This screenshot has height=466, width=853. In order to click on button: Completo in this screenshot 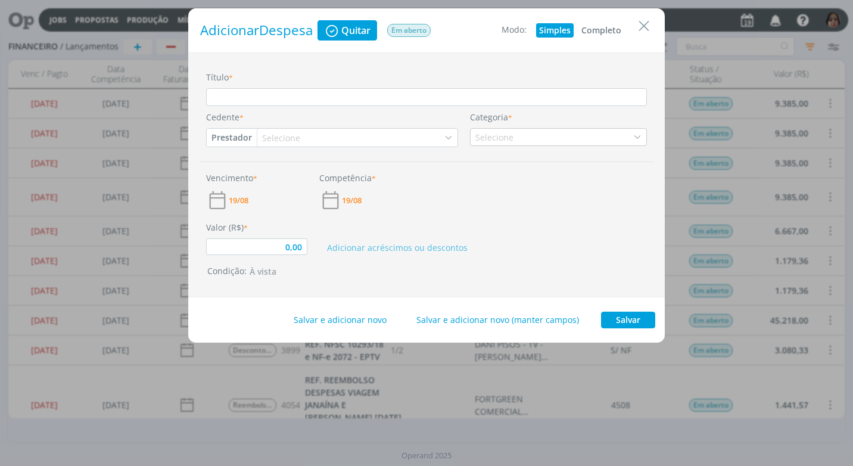, I will do `click(601, 30)`.